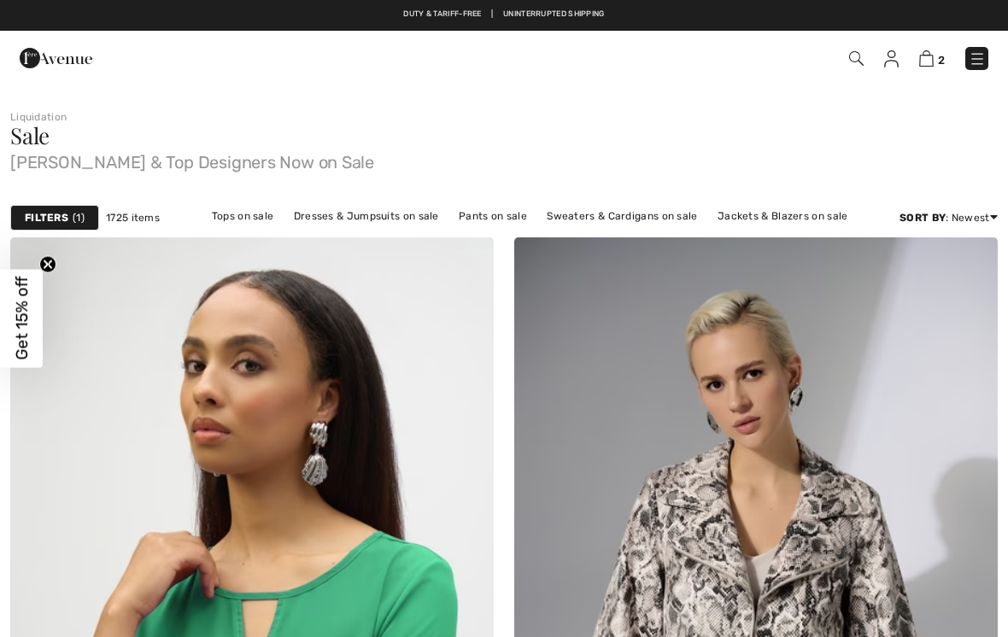 Image resolution: width=1008 pixels, height=637 pixels. What do you see at coordinates (856, 58) in the screenshot?
I see `img: Search` at bounding box center [856, 58].